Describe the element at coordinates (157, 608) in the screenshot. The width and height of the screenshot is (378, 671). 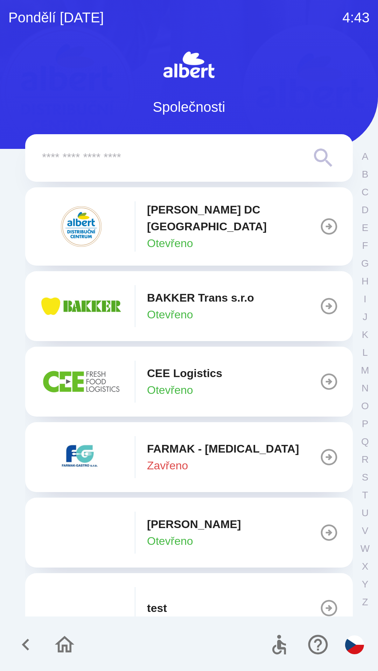
I see `p: test` at that location.